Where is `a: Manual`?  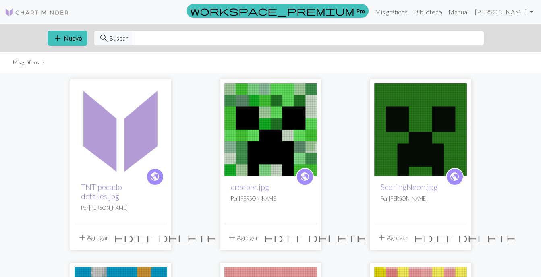 a: Manual is located at coordinates (458, 12).